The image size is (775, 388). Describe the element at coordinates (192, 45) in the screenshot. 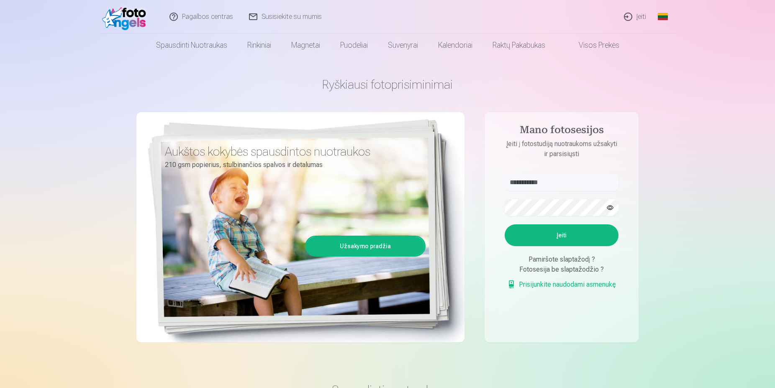

I see `a: Spausdinti nuotraukas` at that location.